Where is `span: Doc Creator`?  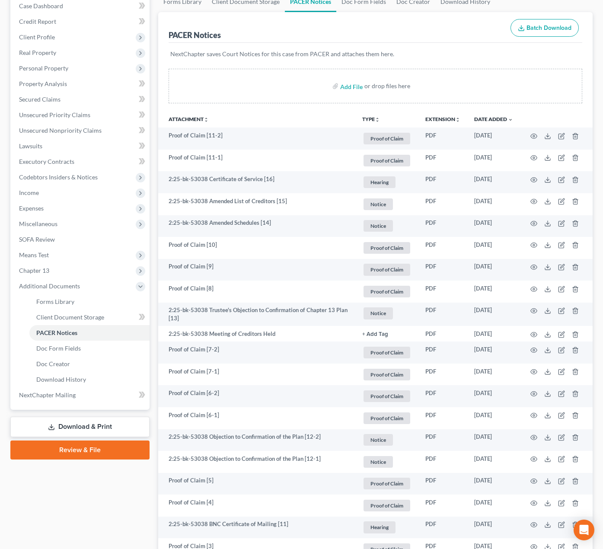
span: Doc Creator is located at coordinates (53, 364).